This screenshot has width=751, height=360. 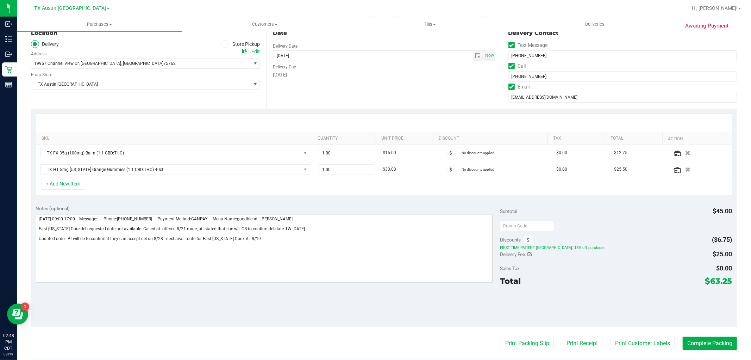 What do you see at coordinates (9, 39) in the screenshot?
I see `inline-svg: Inventory` at bounding box center [9, 39].